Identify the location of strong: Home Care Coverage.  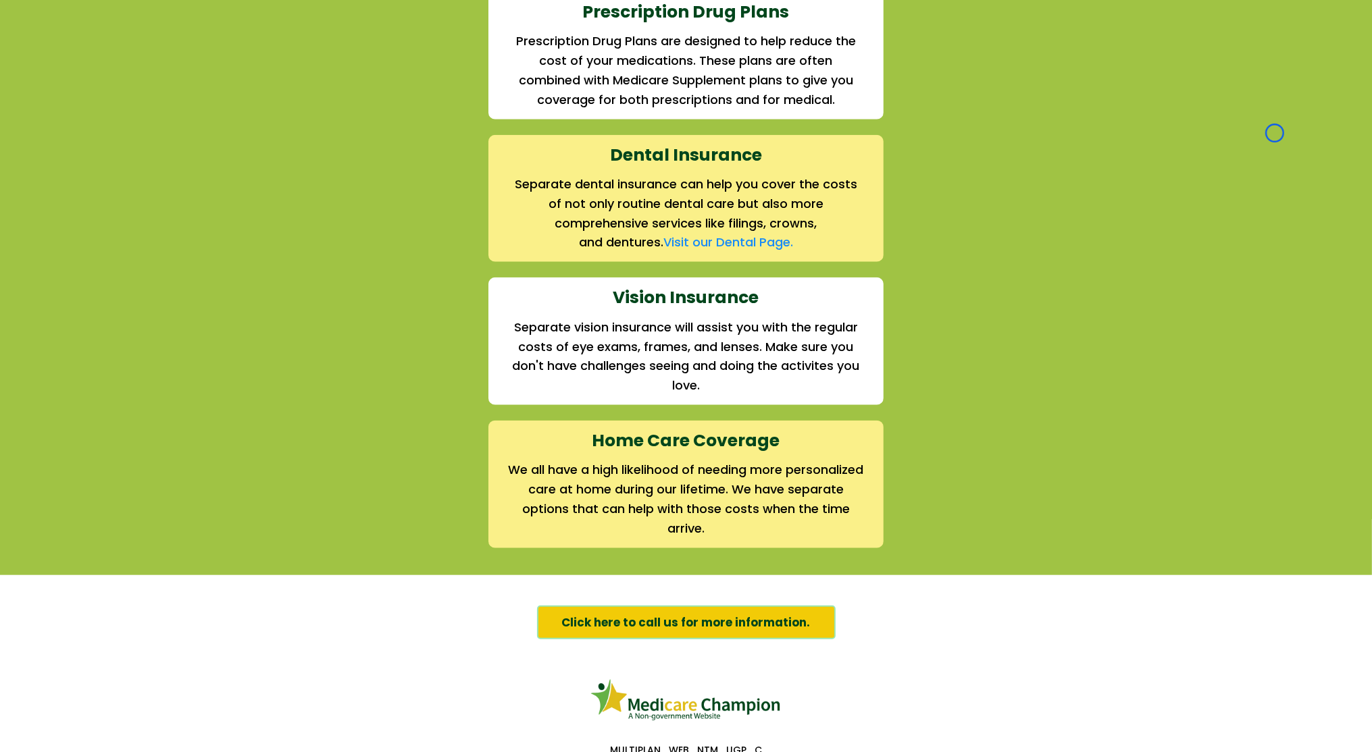
(686, 440).